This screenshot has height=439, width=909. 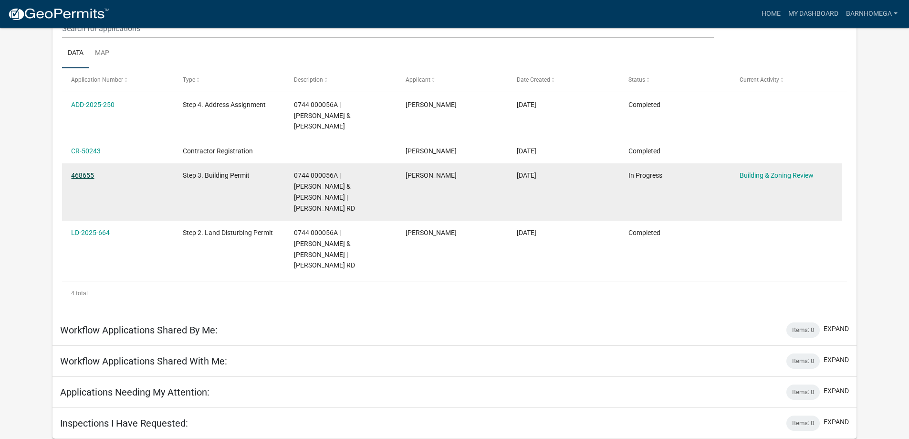 I want to click on span: 08/25/2025, so click(x=527, y=175).